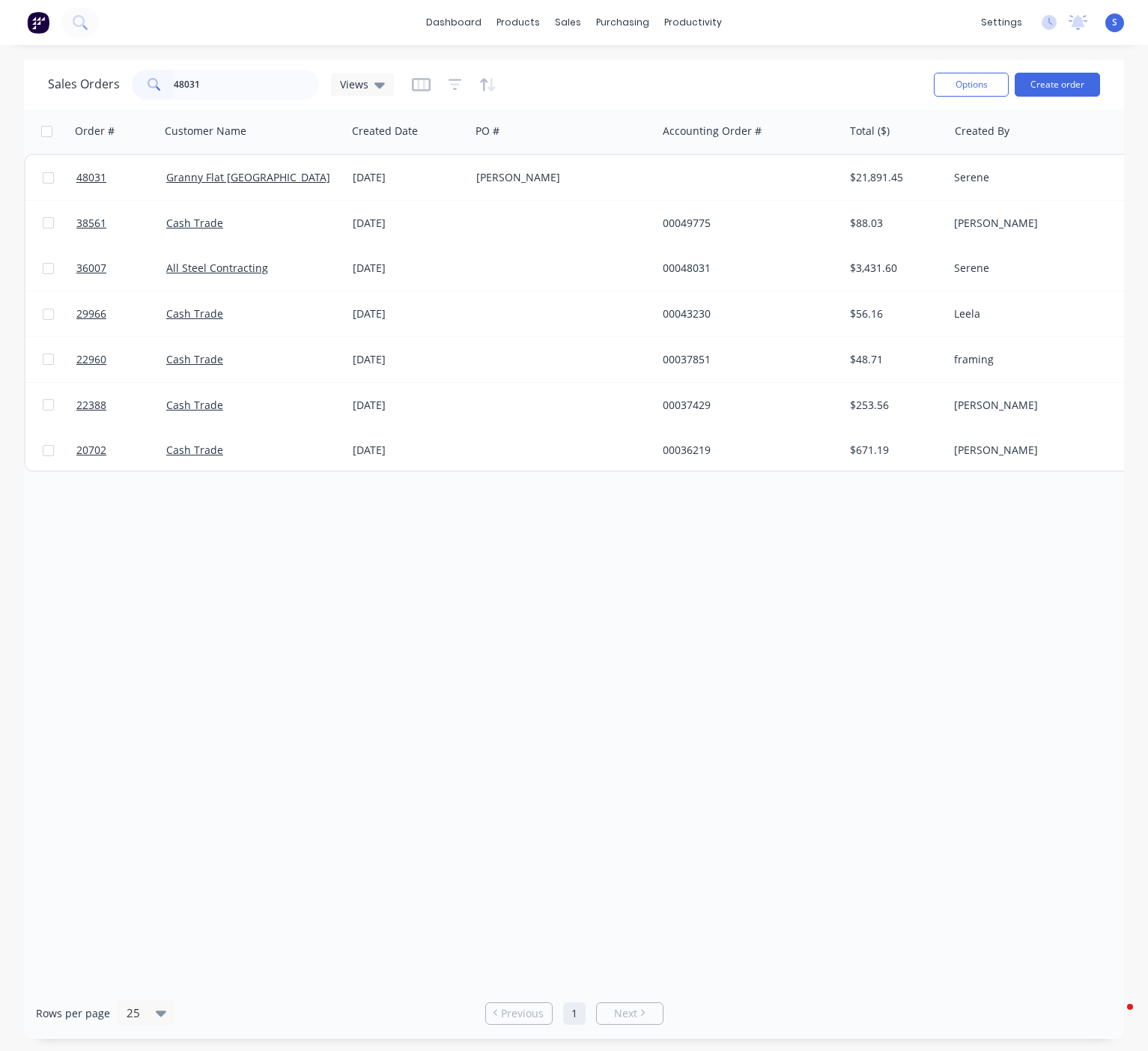 The image size is (1148, 1051). I want to click on a: 22960, so click(121, 360).